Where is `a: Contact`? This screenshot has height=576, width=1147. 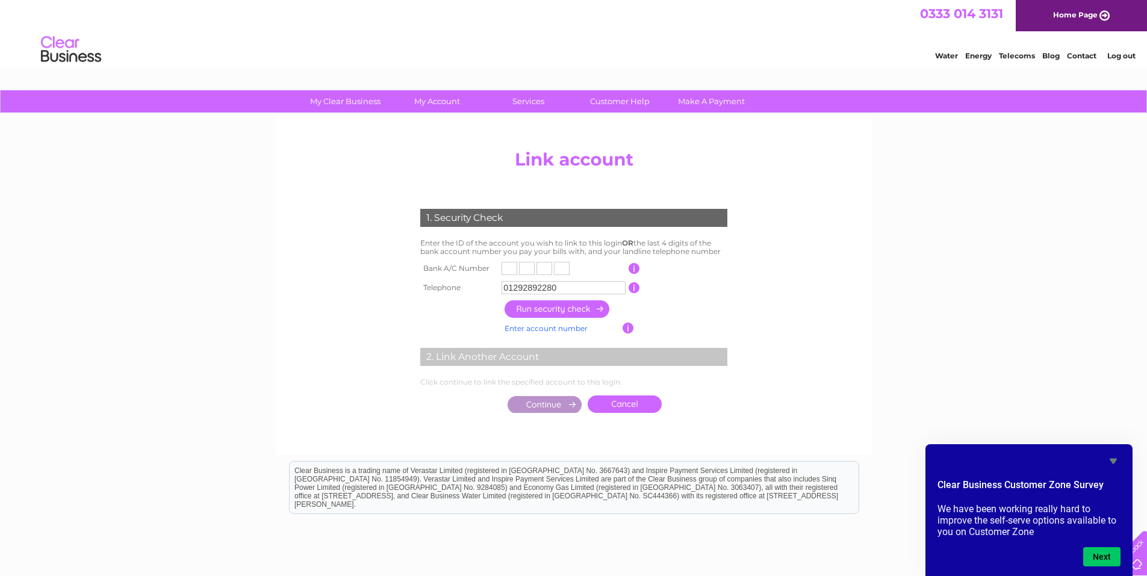 a: Contact is located at coordinates (1081, 55).